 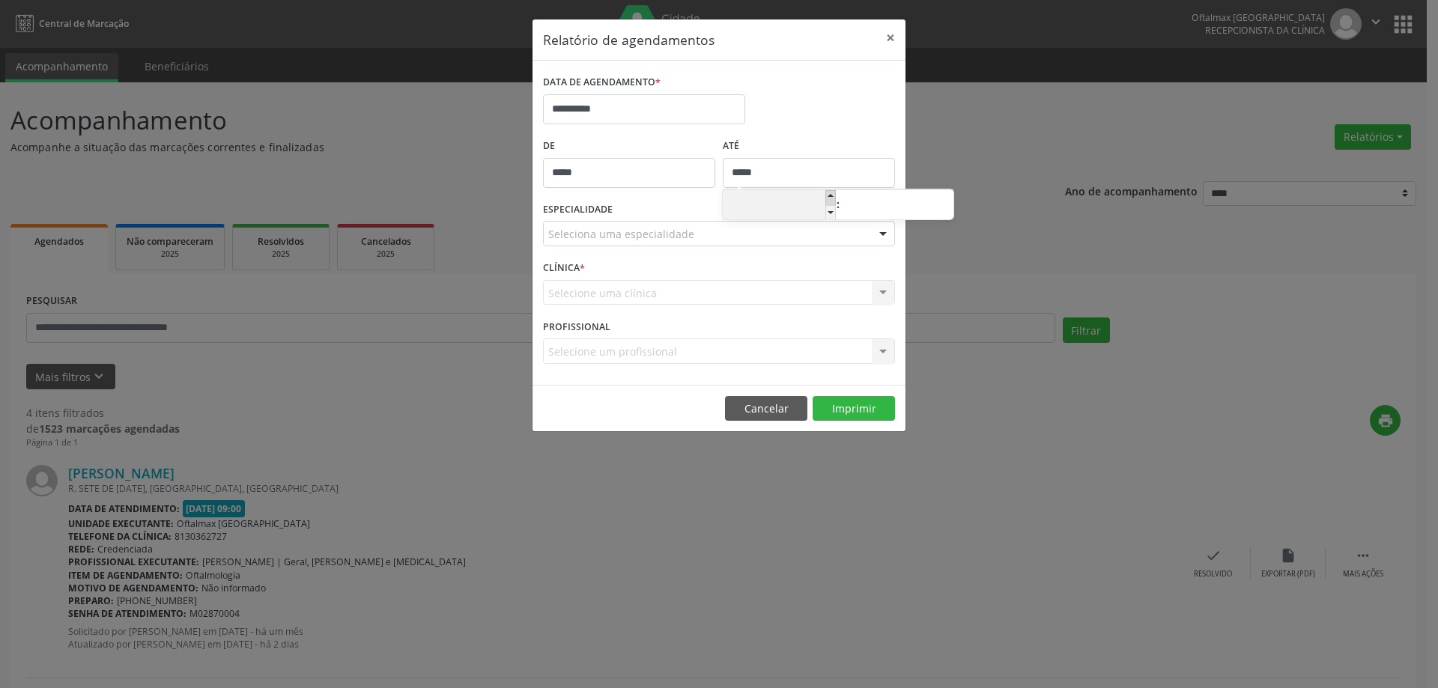 I want to click on input: Hour, so click(x=779, y=206).